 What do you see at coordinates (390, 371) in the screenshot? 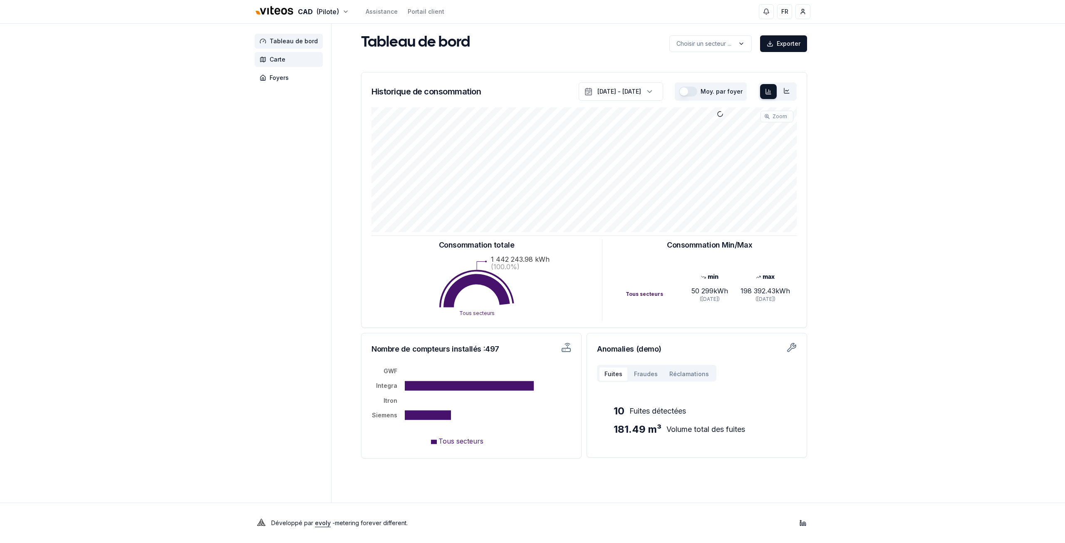
I see `tspan: GWF` at bounding box center [390, 371].